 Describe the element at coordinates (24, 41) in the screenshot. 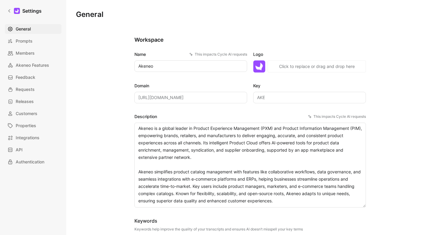

I see `span: Prompts` at that location.